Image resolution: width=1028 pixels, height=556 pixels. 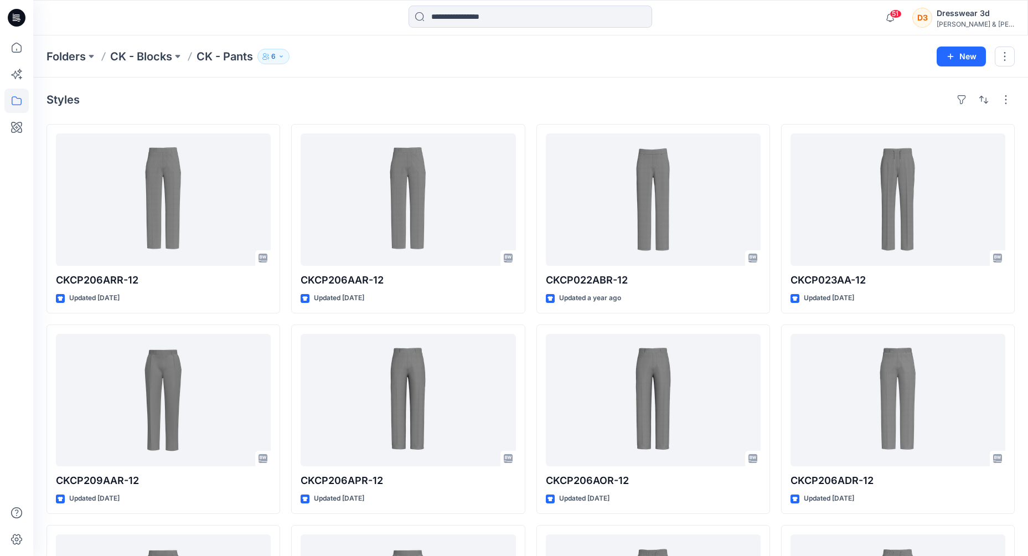 I want to click on p: CKCP209AAR-12, so click(x=163, y=481).